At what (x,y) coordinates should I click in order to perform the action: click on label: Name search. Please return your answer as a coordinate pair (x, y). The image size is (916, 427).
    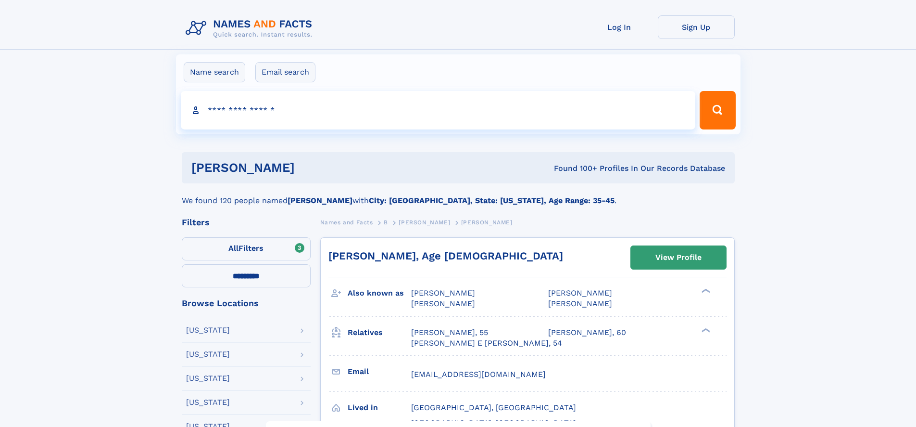
    Looking at the image, I should click on (215, 72).